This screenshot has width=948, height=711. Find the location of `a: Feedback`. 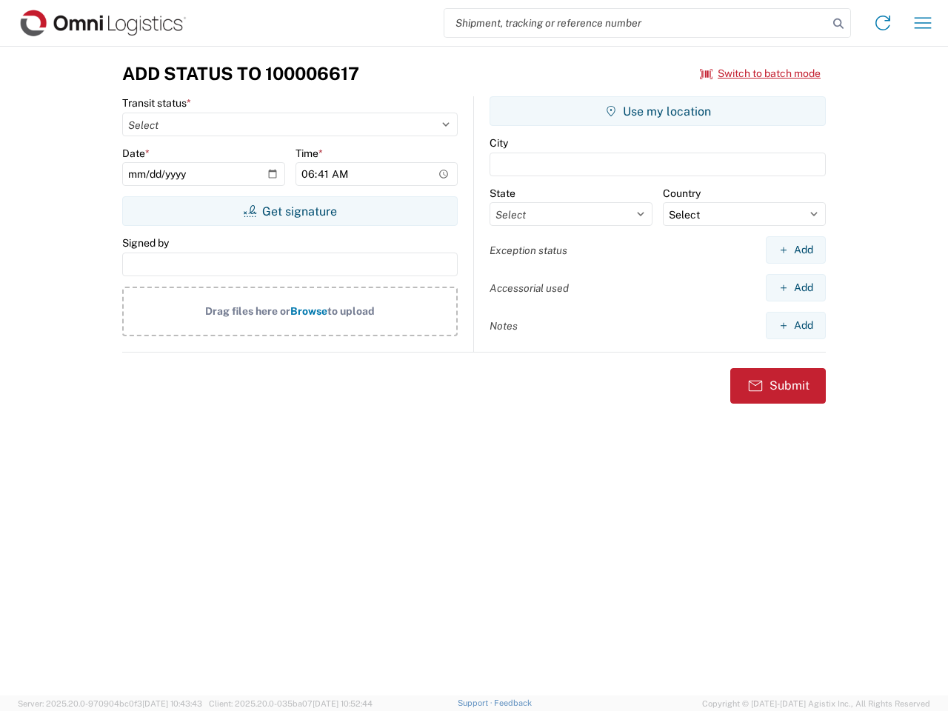

a: Feedback is located at coordinates (513, 703).